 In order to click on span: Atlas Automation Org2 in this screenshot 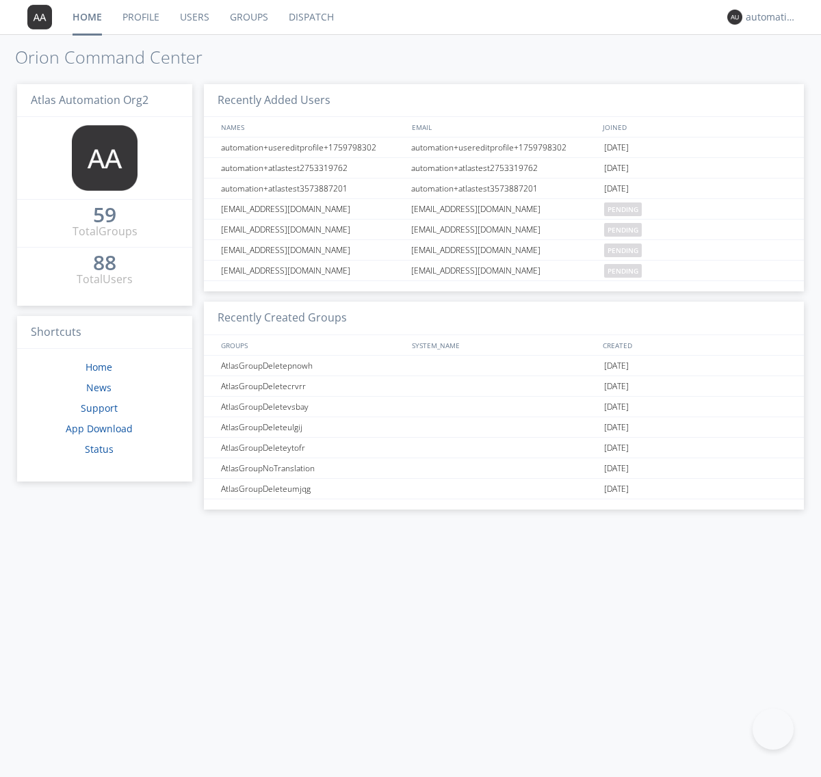, I will do `click(90, 100)`.